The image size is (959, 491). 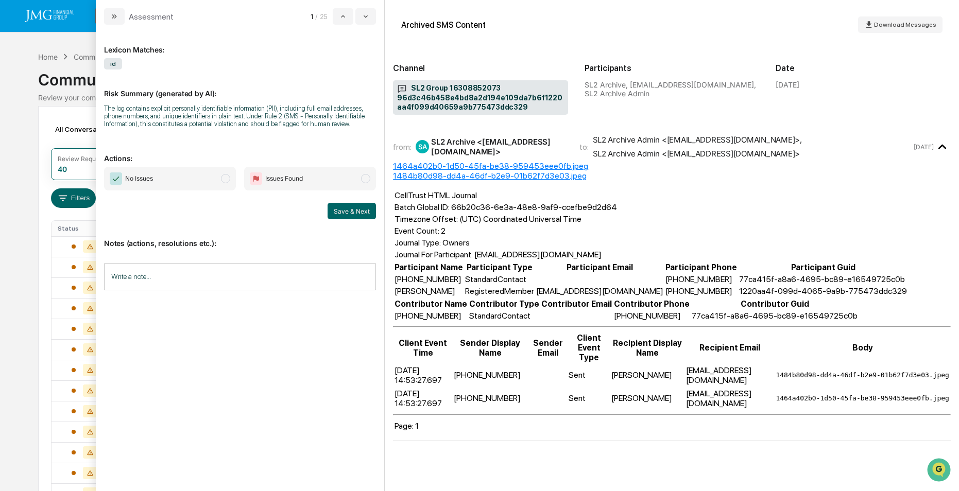 I want to click on span: 1, so click(x=312, y=16).